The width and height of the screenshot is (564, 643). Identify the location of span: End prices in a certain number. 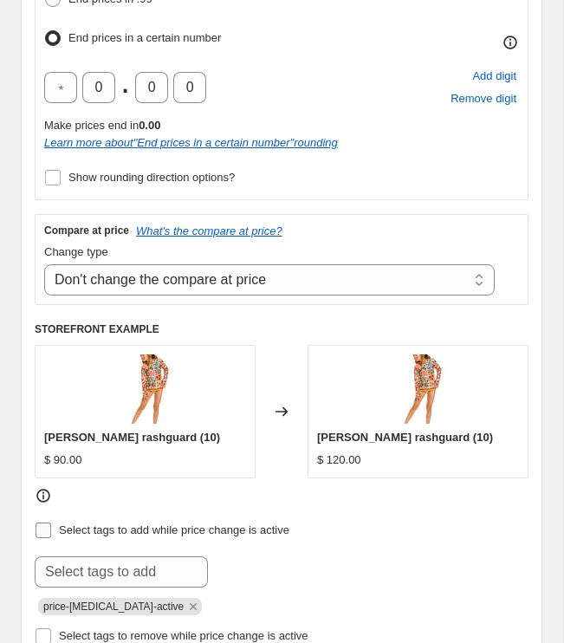
(145, 37).